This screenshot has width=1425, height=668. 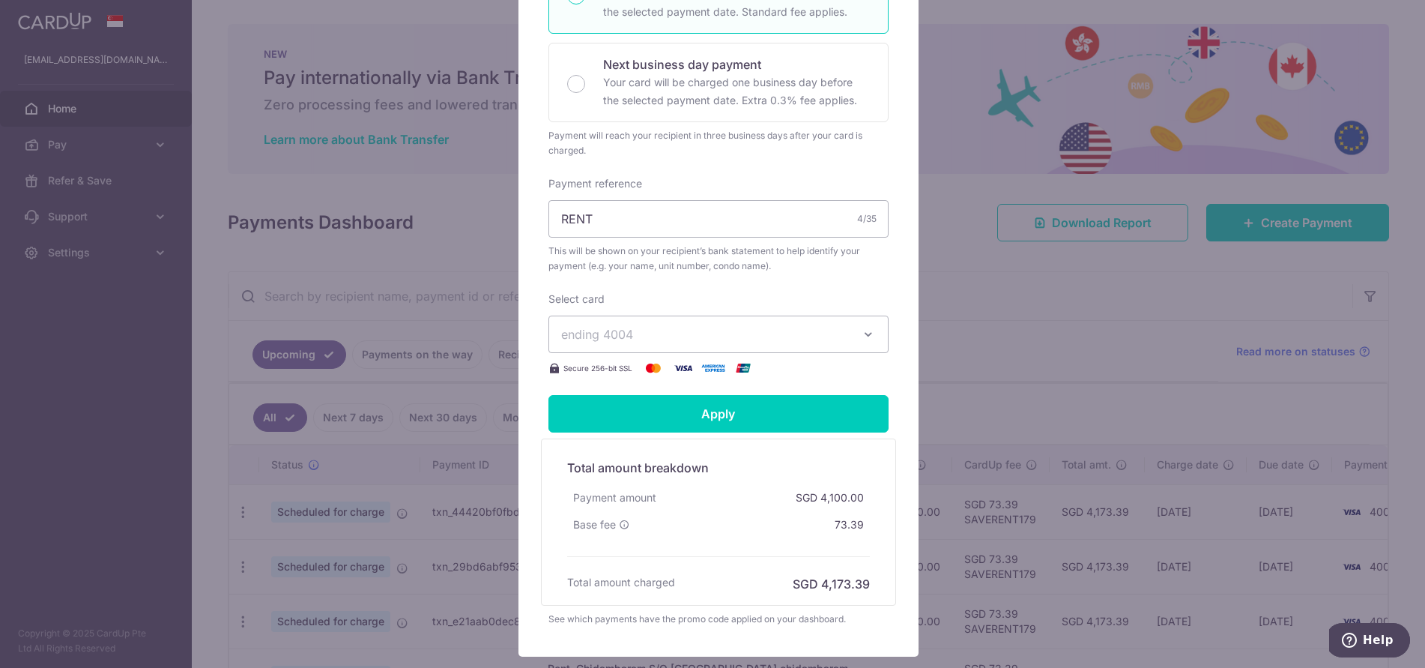 What do you see at coordinates (683, 368) in the screenshot?
I see `img: Visa` at bounding box center [683, 368].